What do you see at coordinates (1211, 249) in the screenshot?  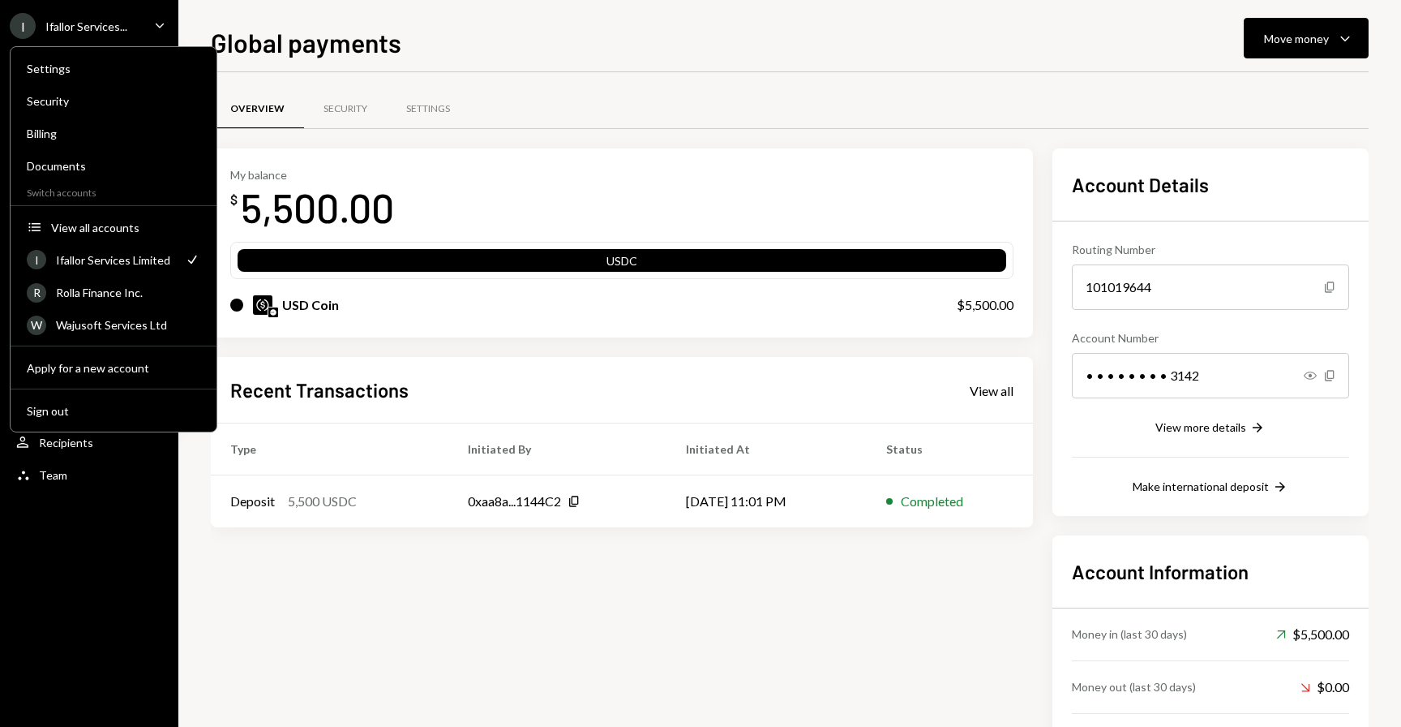 I see `div: Routing Number` at bounding box center [1211, 249].